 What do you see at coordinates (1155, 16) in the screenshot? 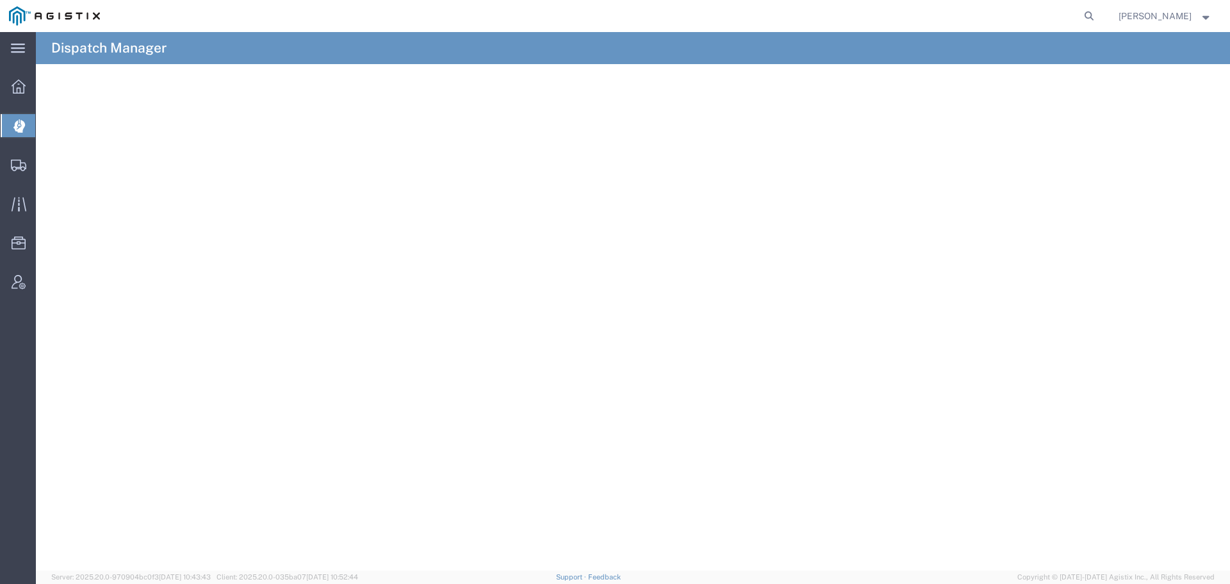
I see `span: Robert Casaus` at bounding box center [1155, 16].